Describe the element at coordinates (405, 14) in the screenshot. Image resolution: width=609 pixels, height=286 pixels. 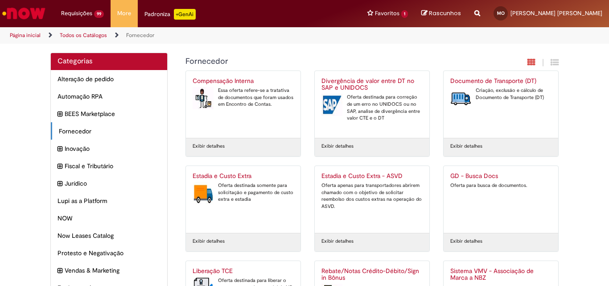
I see `span: 1` at that location.